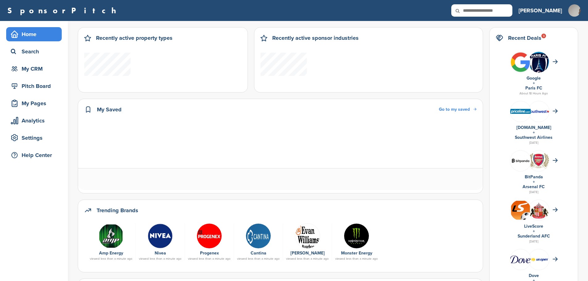 The height and width of the screenshot is (281, 588). What do you see at coordinates (34, 86) in the screenshot?
I see `a: Pitch Board` at bounding box center [34, 86].